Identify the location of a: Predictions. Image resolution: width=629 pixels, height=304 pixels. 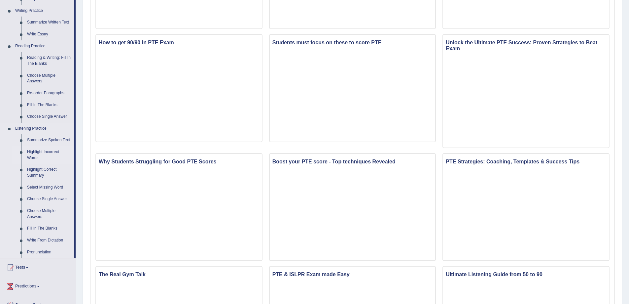
(38, 285).